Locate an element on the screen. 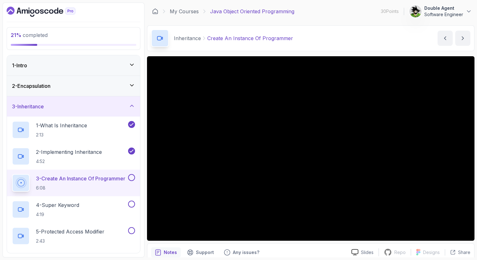 The height and width of the screenshot is (260, 477). p: 2:43 is located at coordinates (70, 241).